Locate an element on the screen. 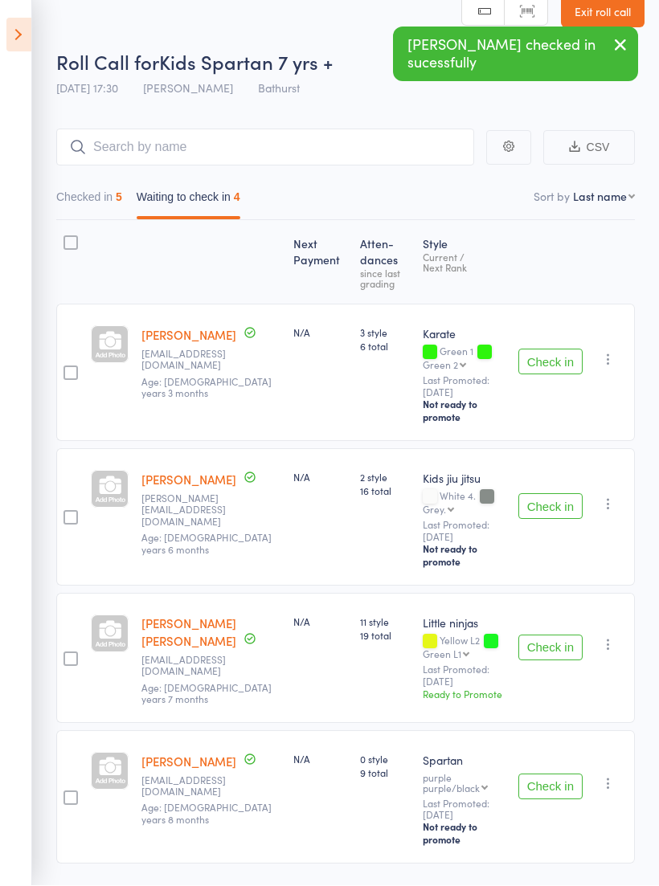 This screenshot has height=886, width=659. span: 19 total is located at coordinates (384, 635).